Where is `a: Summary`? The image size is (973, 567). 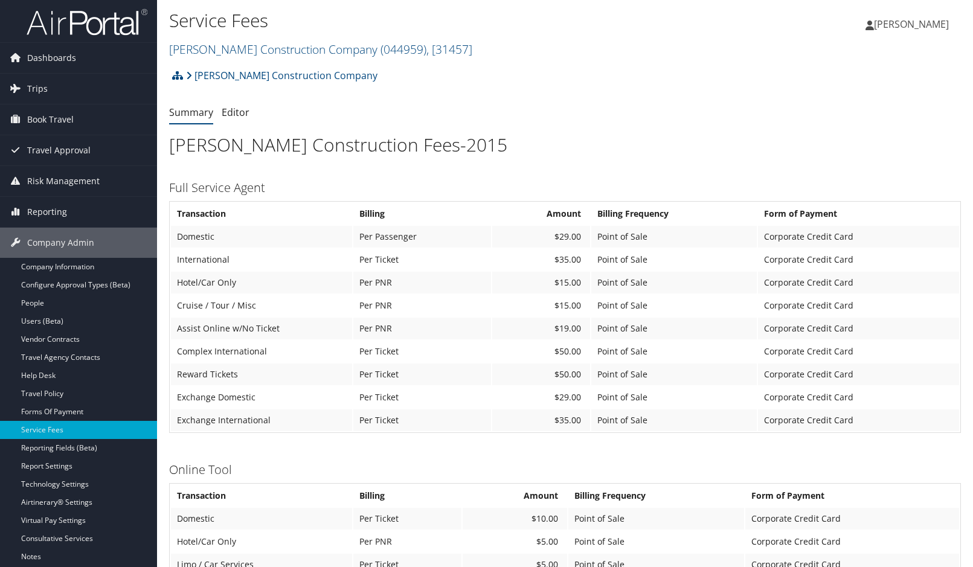 a: Summary is located at coordinates (191, 112).